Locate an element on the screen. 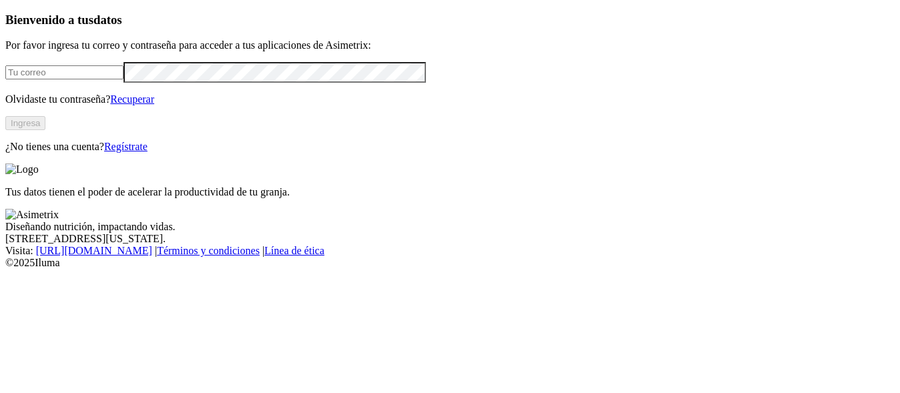 This screenshot has width=900, height=393. p: Tus datos tienen el poder de acelerar la productividad de tu granja. is located at coordinates (450, 192).